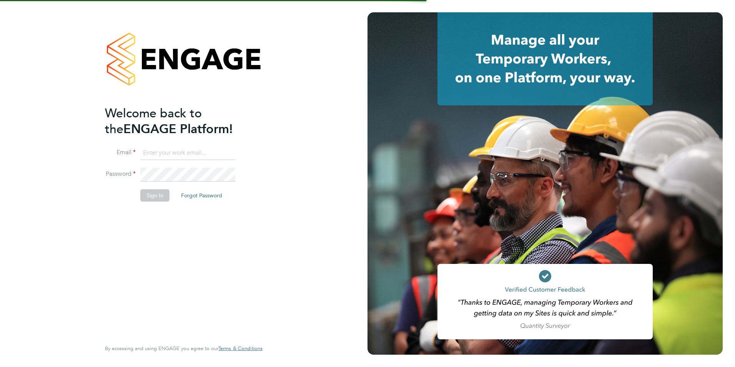  What do you see at coordinates (155, 195) in the screenshot?
I see `button: Sign In` at bounding box center [155, 195].